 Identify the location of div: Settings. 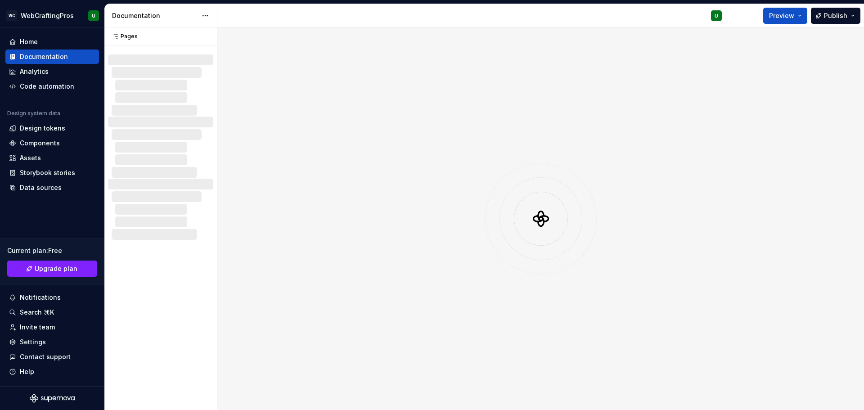
(33, 342).